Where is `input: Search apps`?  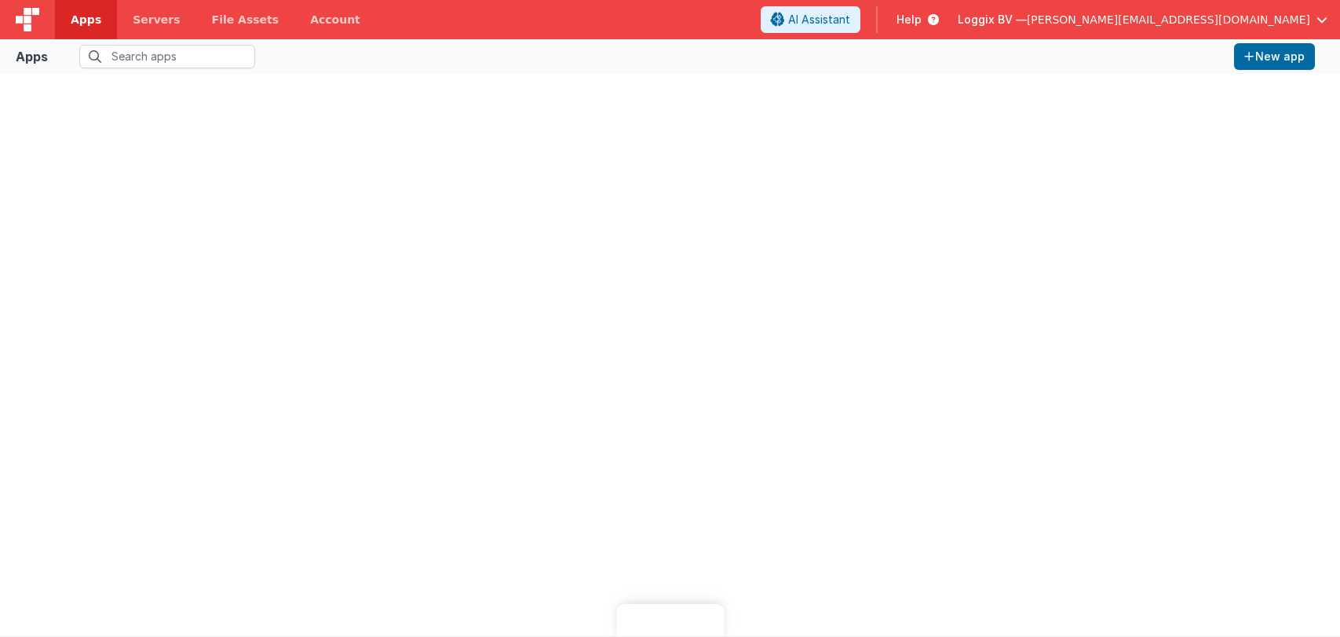
input: Search apps is located at coordinates (167, 57).